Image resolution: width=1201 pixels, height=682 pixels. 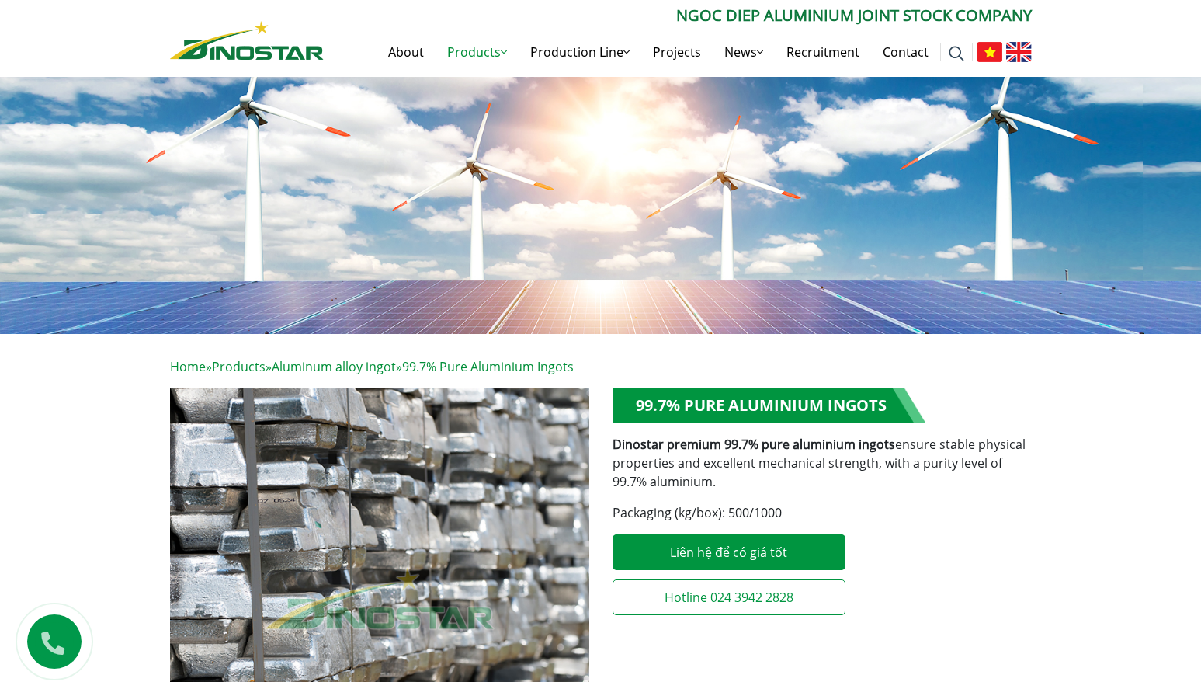 What do you see at coordinates (729, 552) in the screenshot?
I see `a: Liên hệ để có giá tốt` at bounding box center [729, 552].